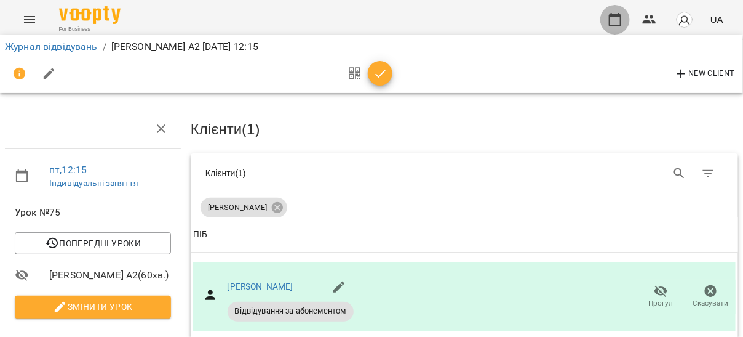 The width and height of the screenshot is (743, 337). What do you see at coordinates (717, 19) in the screenshot?
I see `span: UA` at bounding box center [717, 19].